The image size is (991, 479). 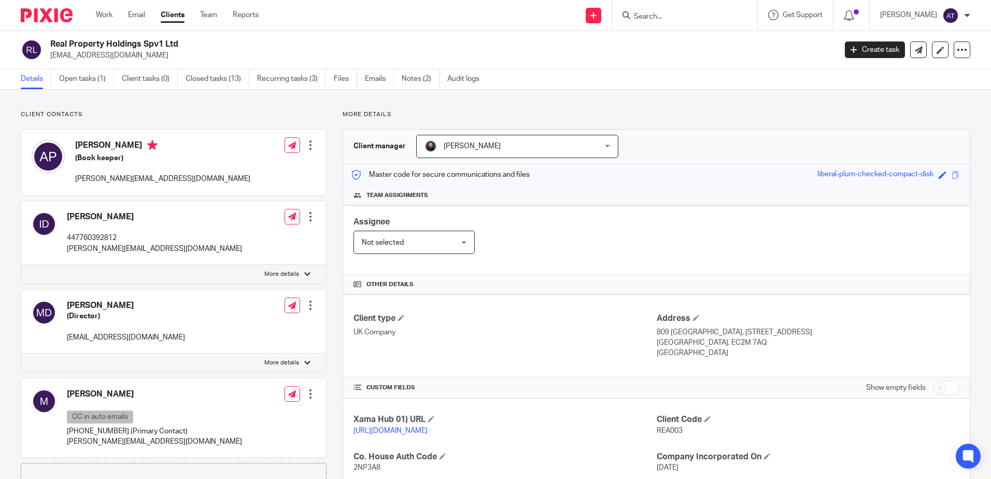 I want to click on a: Closed tasks (13), so click(x=217, y=79).